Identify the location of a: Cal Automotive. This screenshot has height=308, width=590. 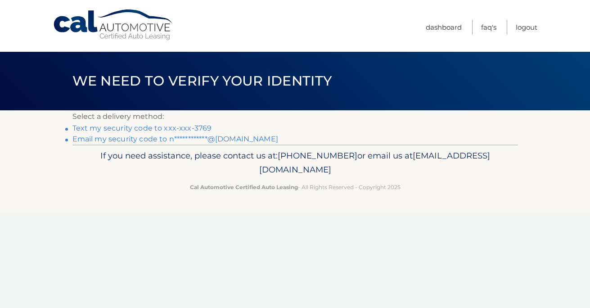
(113, 25).